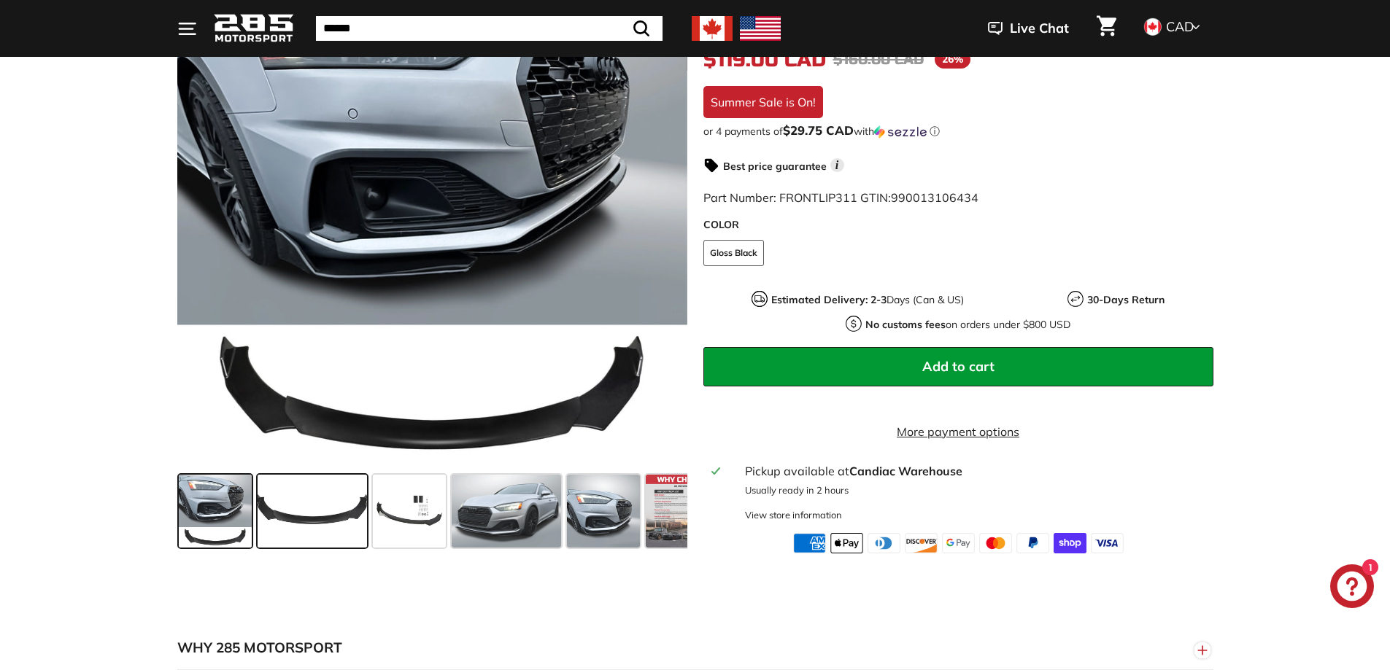 The height and width of the screenshot is (670, 1390). Describe the element at coordinates (840, 198) in the screenshot. I see `span: Part Number: FRONTLIP311 GTIN:` at that location.